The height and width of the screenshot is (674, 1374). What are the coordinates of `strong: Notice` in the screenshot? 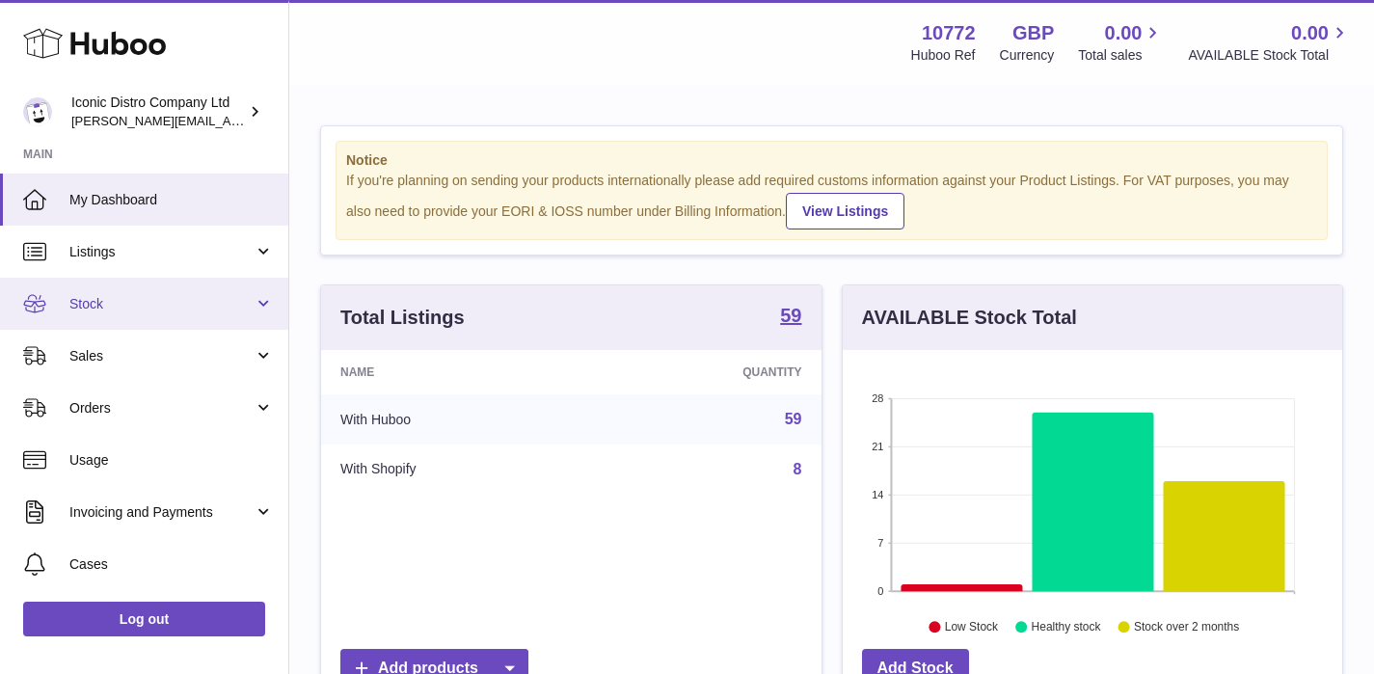 It's located at (831, 160).